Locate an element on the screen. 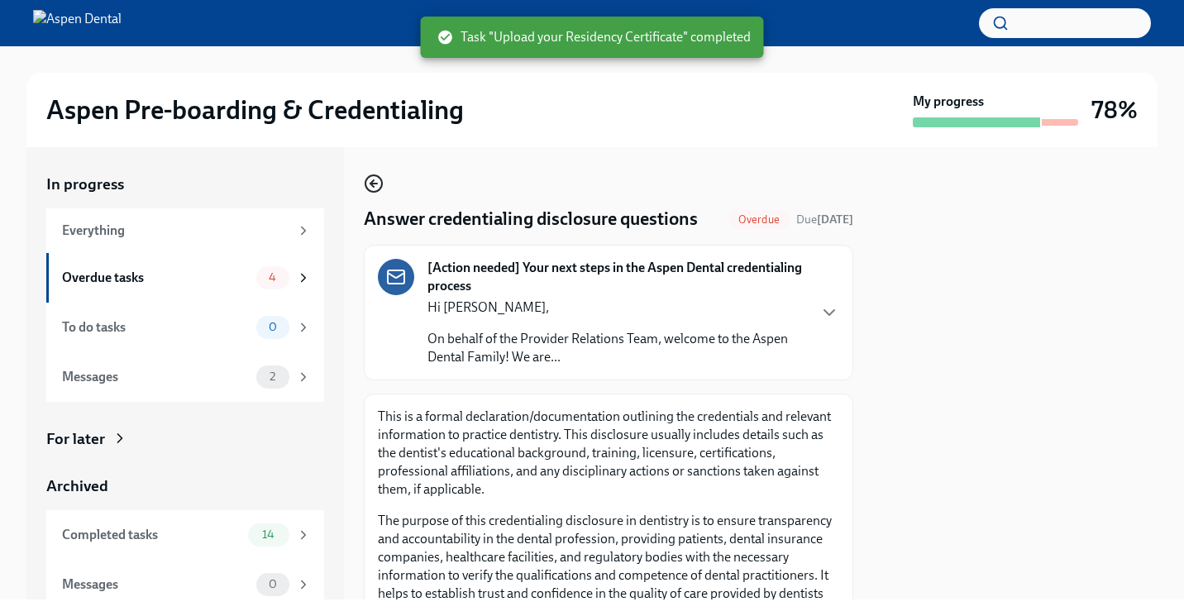  a: Everything is located at coordinates (185, 231).